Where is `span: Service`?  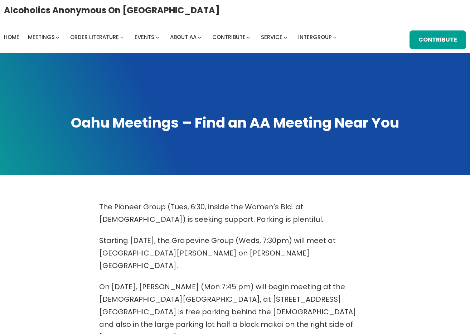 span: Service is located at coordinates (272, 37).